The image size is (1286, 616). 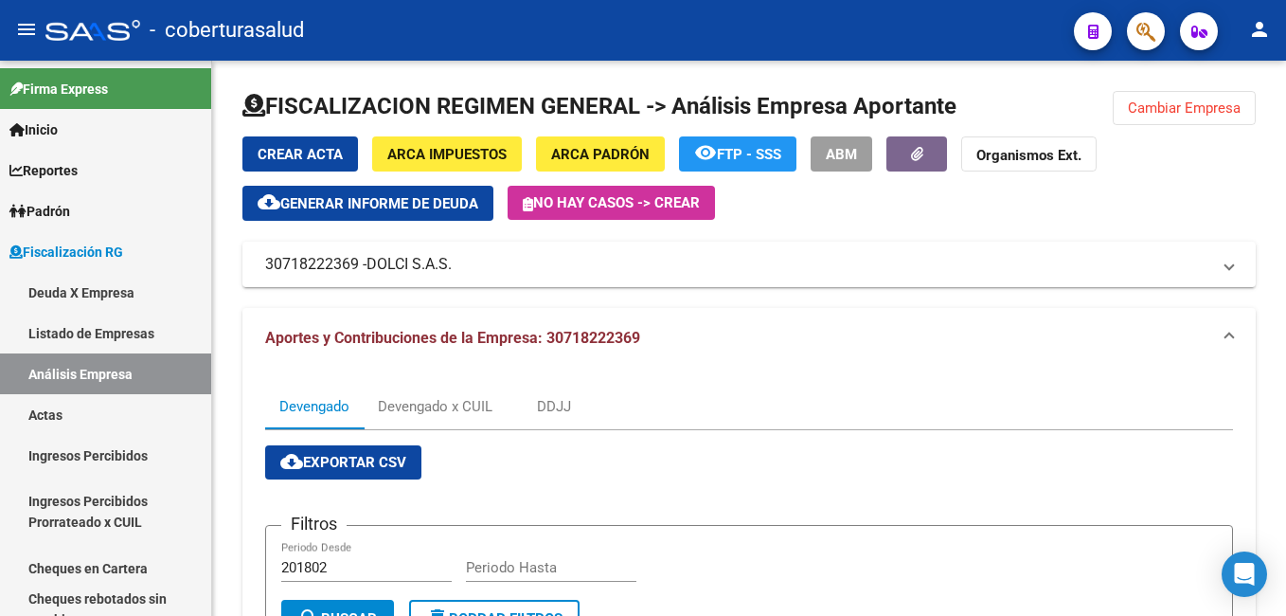 What do you see at coordinates (27, 29) in the screenshot?
I see `mat-icon: menu` at bounding box center [27, 29].